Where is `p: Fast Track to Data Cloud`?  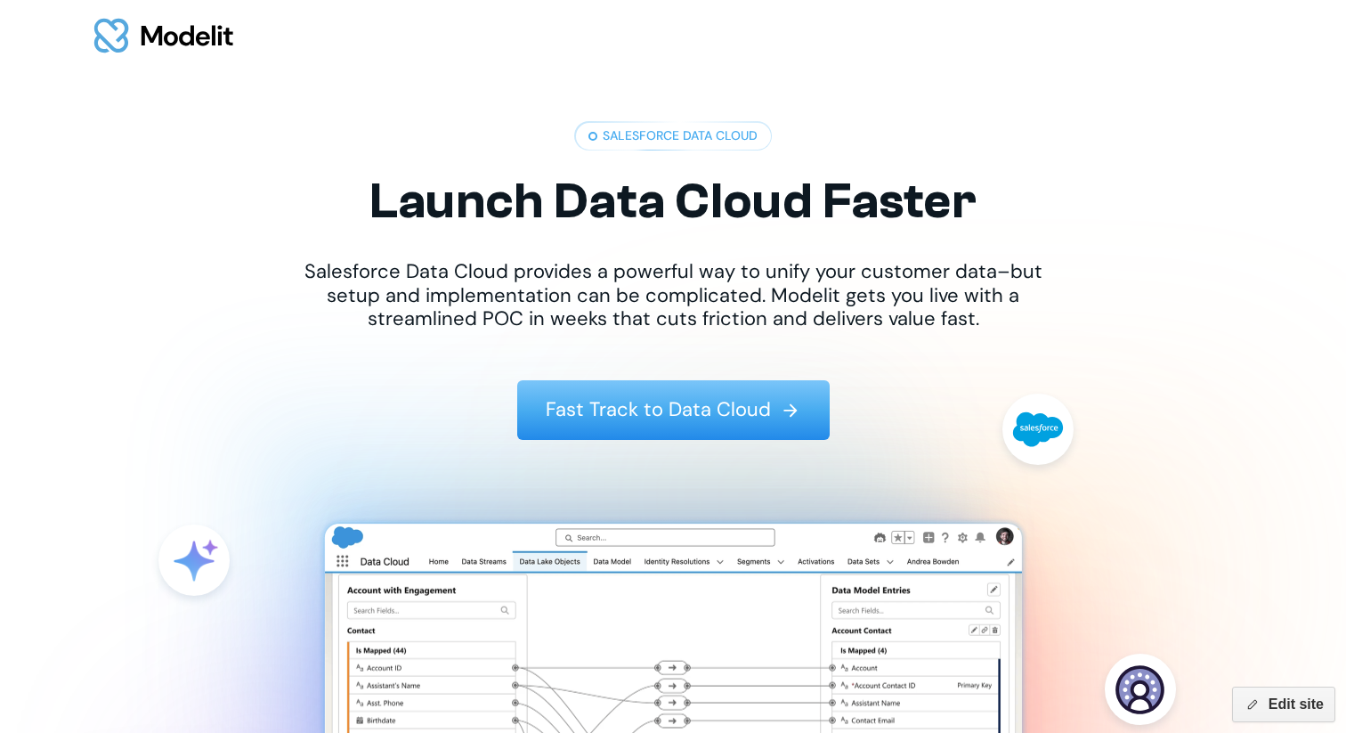 p: Fast Track to Data Cloud is located at coordinates (658, 410).